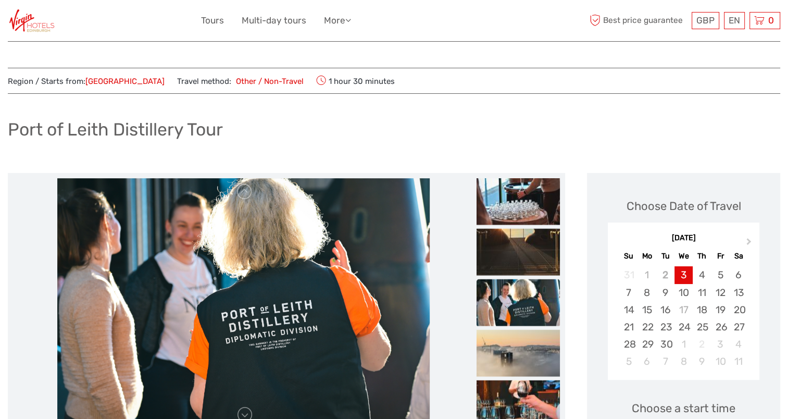  I want to click on div: Sa, so click(738, 256).